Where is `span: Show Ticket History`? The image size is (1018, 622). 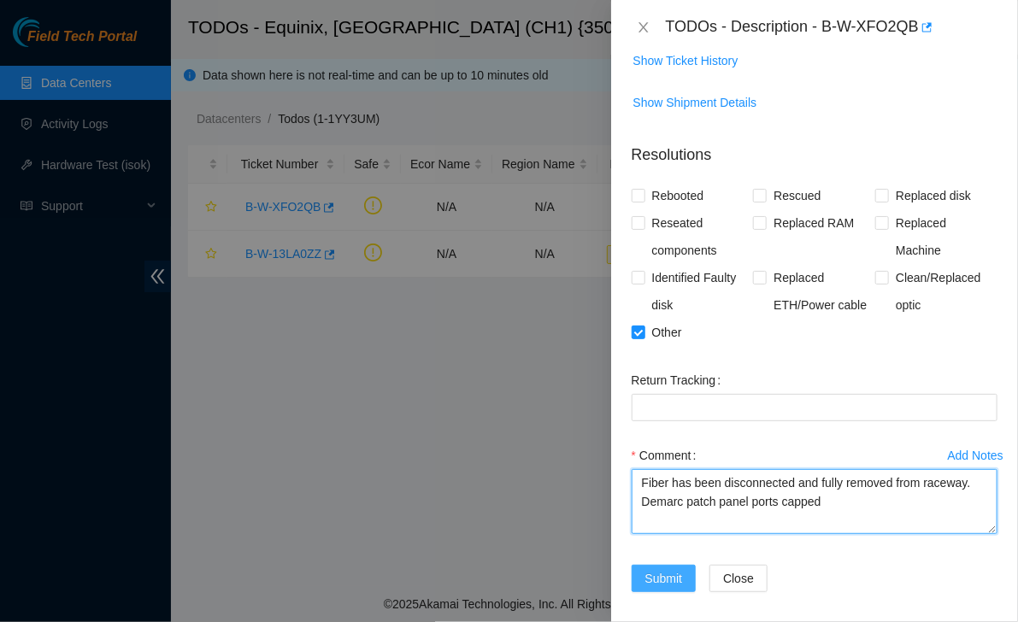
span: Show Ticket History is located at coordinates (685, 61).